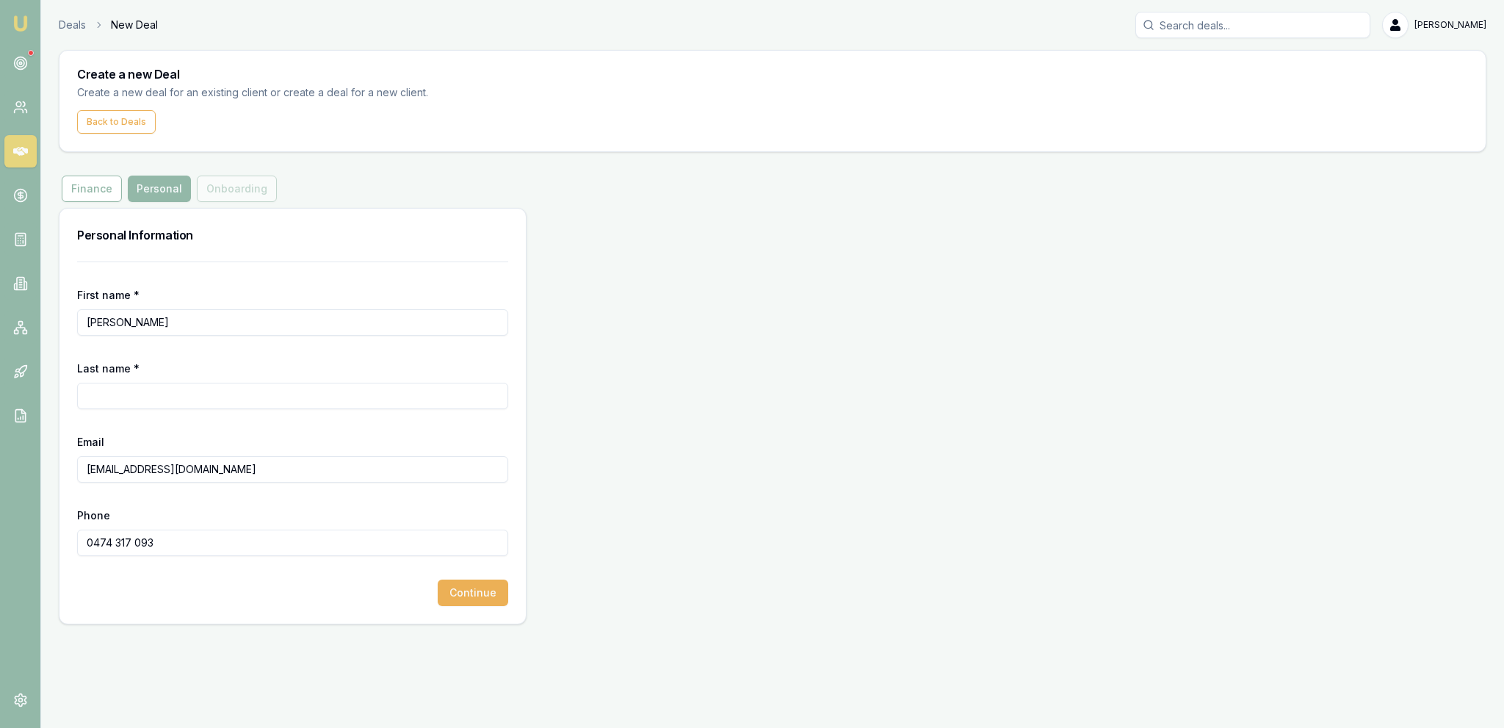 The height and width of the screenshot is (728, 1504). What do you see at coordinates (21, 24) in the screenshot?
I see `img: emu-icon-u.png` at bounding box center [21, 24].